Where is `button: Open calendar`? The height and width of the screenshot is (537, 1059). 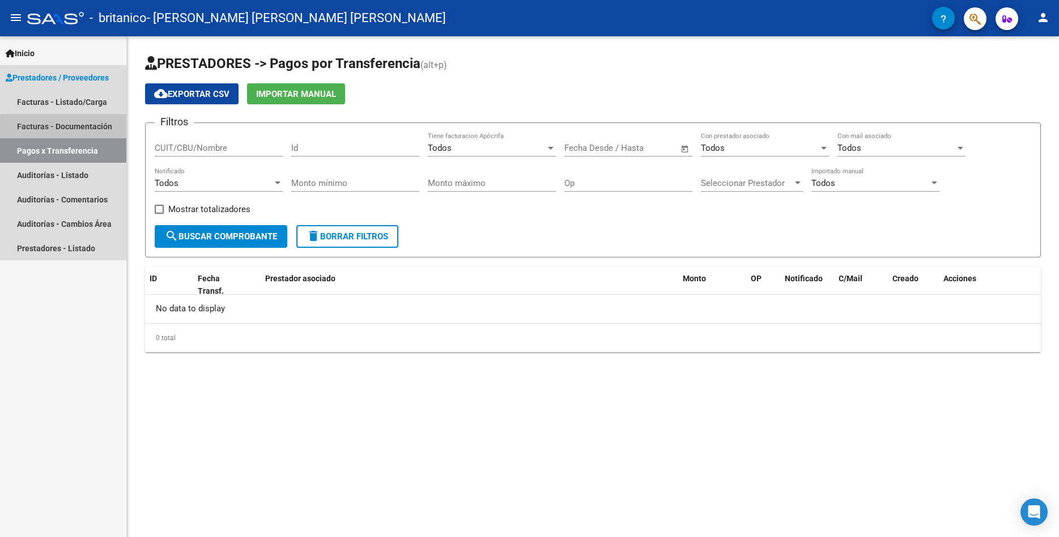
button: Open calendar is located at coordinates (685, 148).